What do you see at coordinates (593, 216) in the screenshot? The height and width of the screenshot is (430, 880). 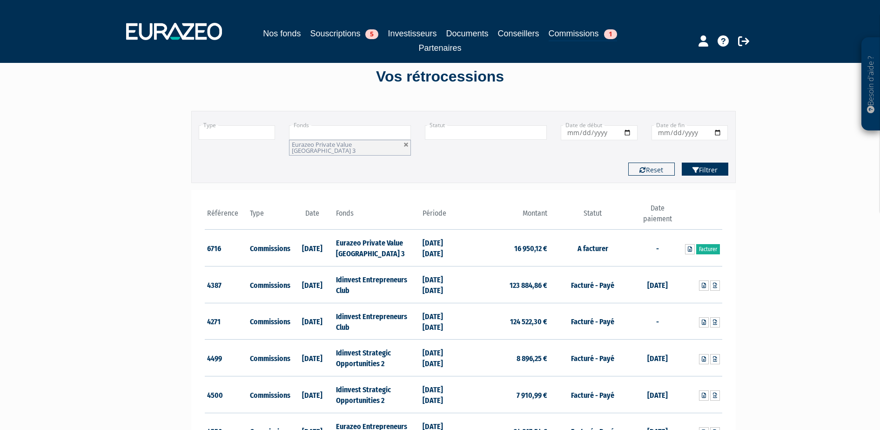 I see `th: Statut` at bounding box center [593, 216].